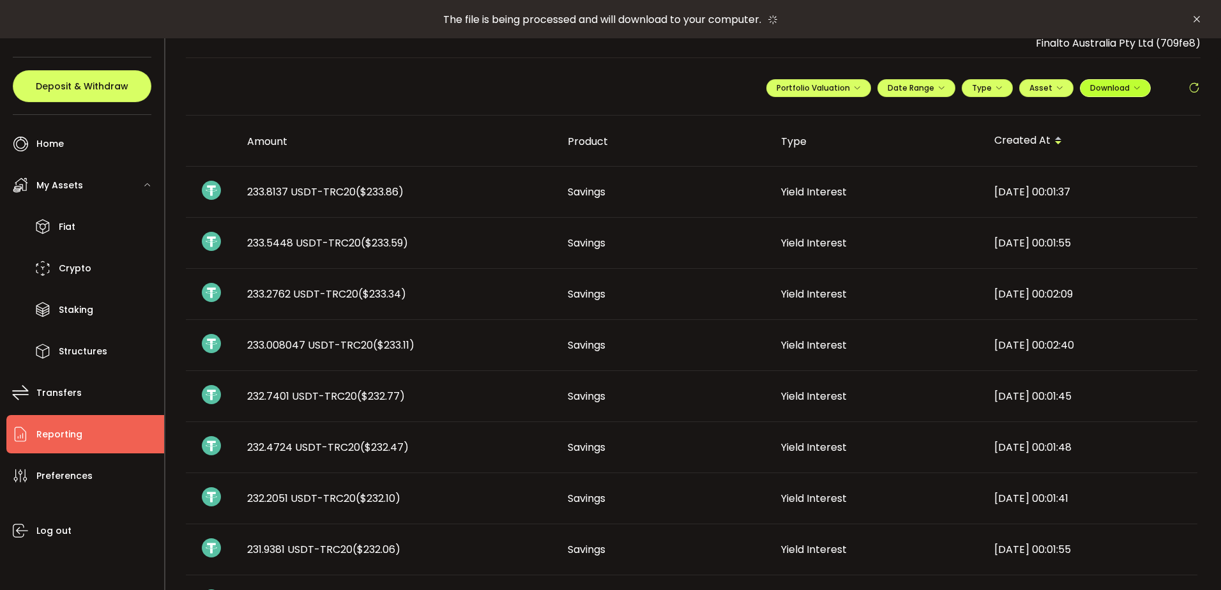  What do you see at coordinates (59, 393) in the screenshot?
I see `span: Transfers` at bounding box center [59, 393].